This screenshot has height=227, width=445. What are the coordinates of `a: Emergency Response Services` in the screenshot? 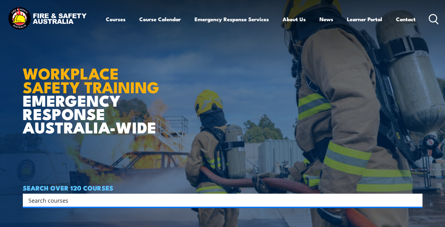 It's located at (232, 19).